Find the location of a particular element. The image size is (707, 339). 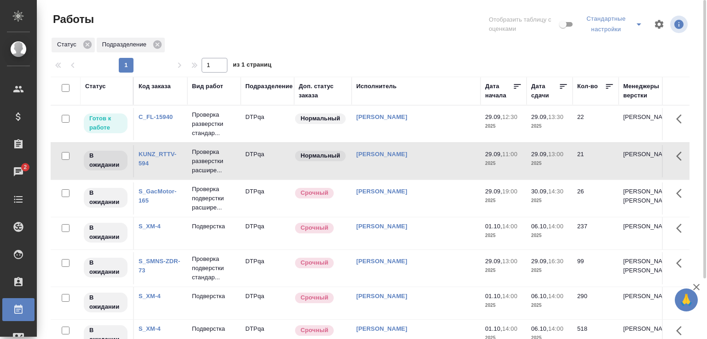

p: 12:30 is located at coordinates (509, 117).